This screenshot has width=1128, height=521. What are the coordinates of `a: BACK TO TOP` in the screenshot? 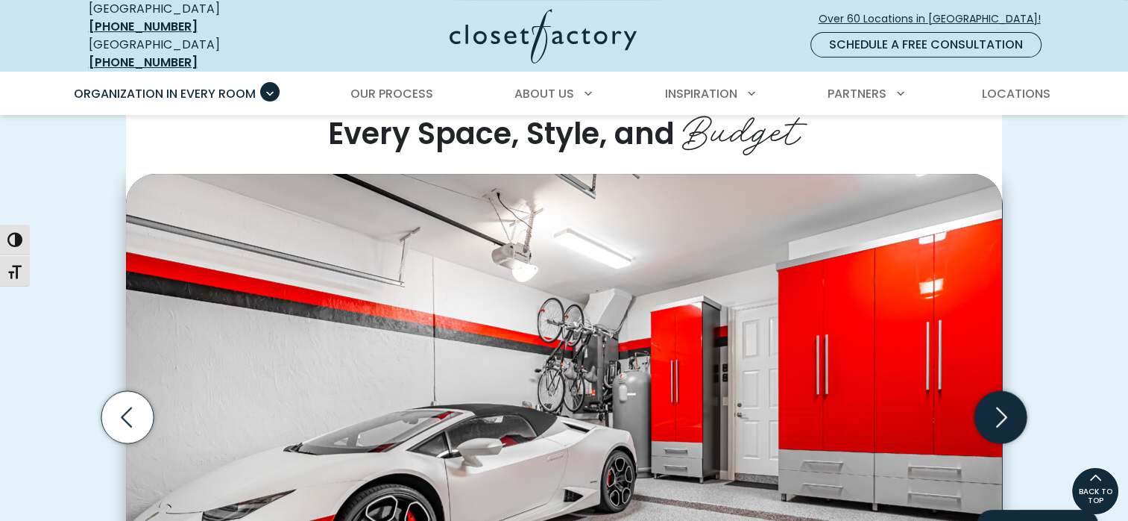 It's located at (1095, 491).